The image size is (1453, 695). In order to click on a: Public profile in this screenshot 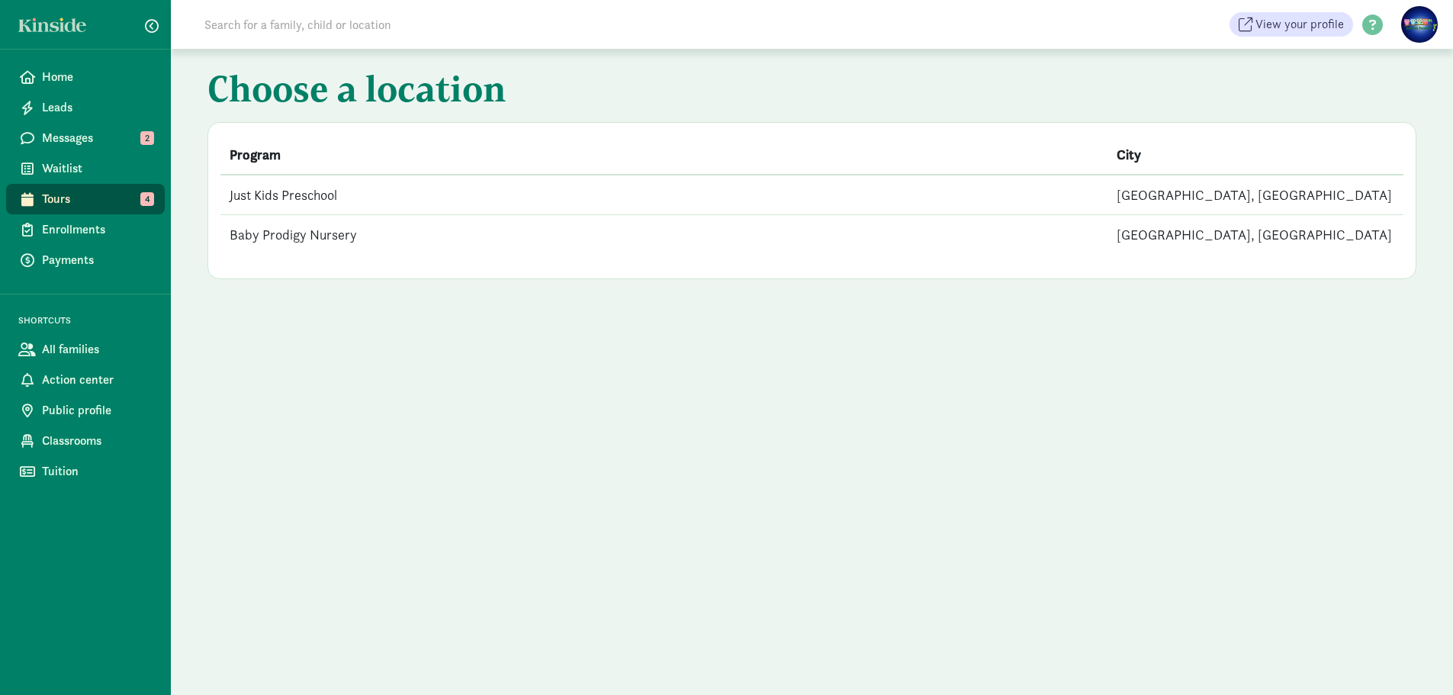, I will do `click(85, 410)`.